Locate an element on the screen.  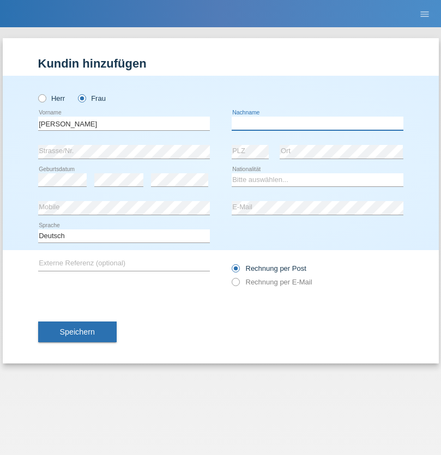
label: Rechnung per Post is located at coordinates (268, 268).